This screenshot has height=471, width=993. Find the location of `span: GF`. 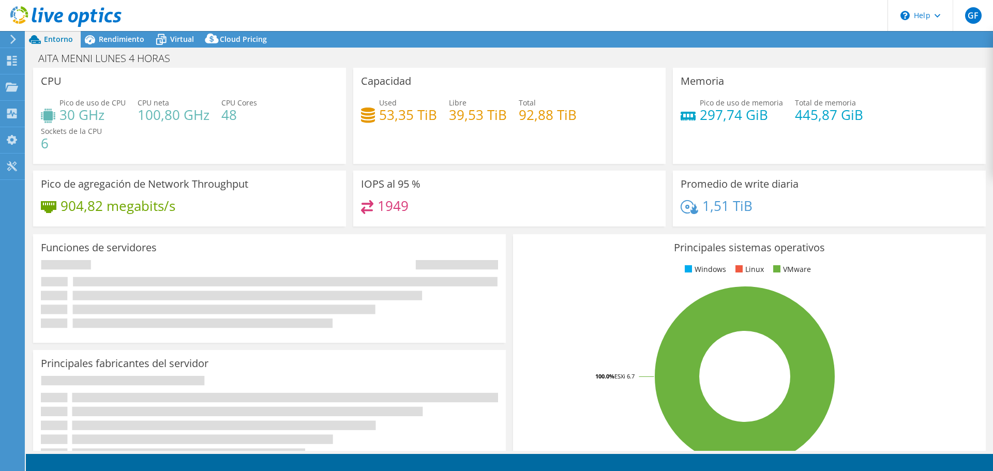

span: GF is located at coordinates (973, 16).